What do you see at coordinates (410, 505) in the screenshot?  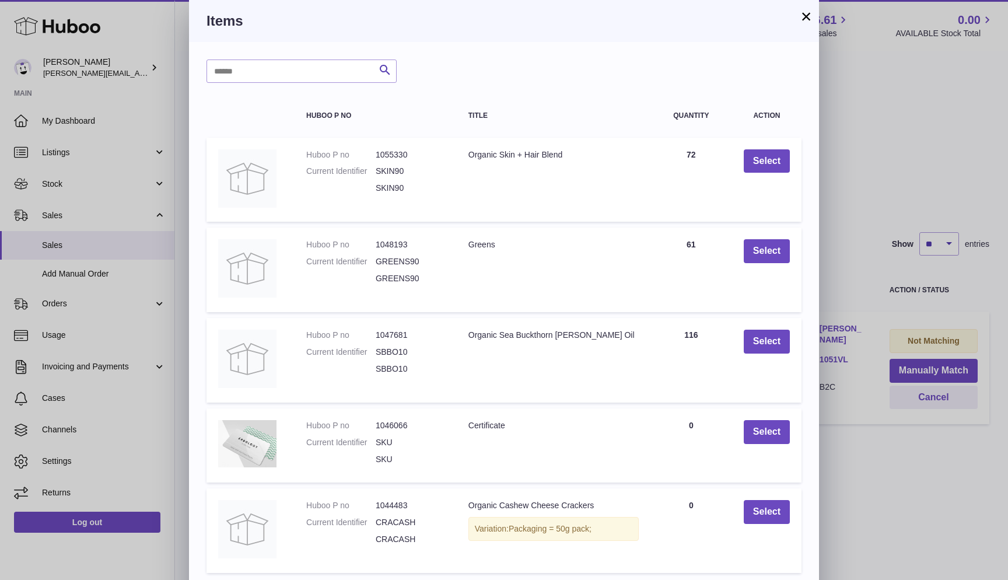 I see `dd: 1044483` at bounding box center [410, 505].